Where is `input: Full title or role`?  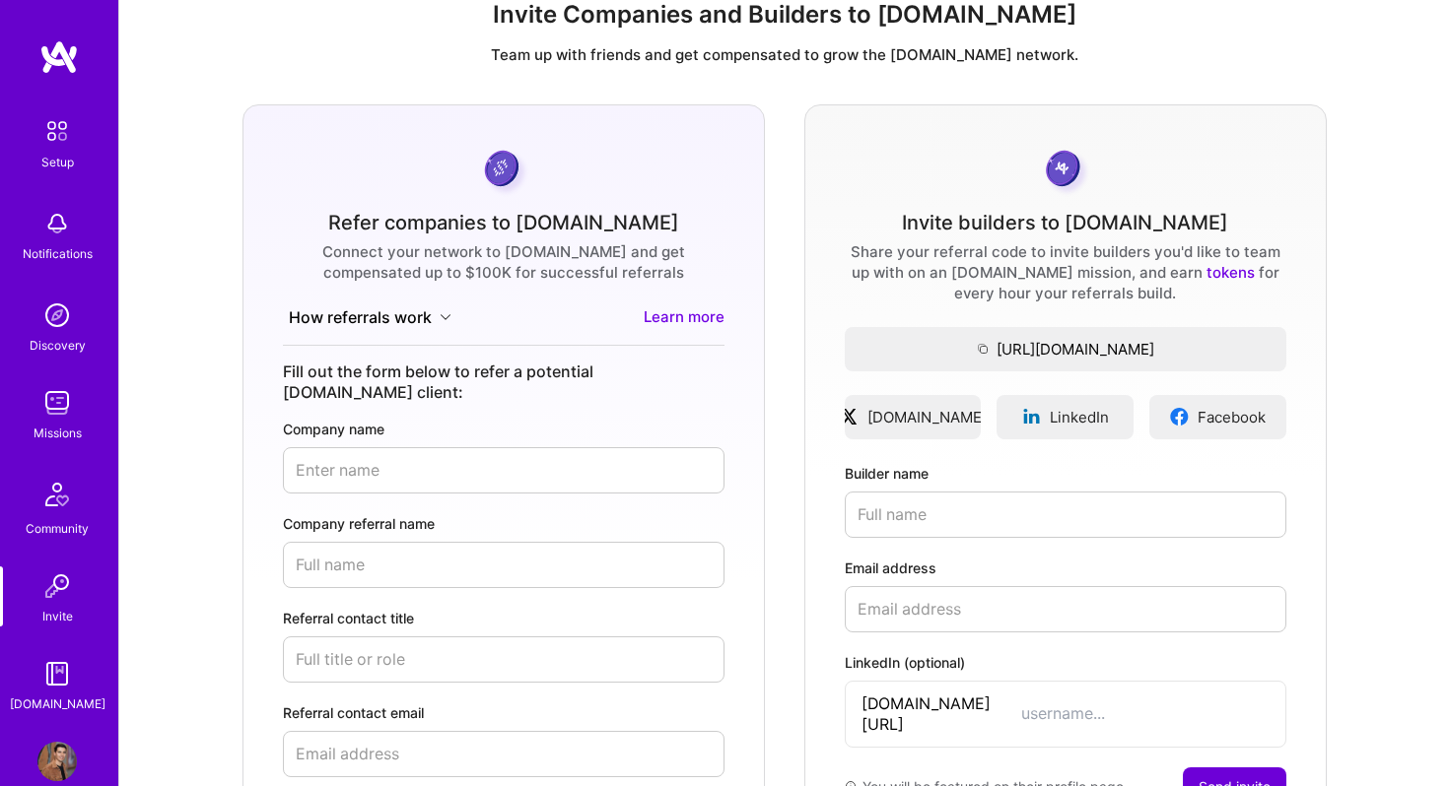
input: Full title or role is located at coordinates (504, 659).